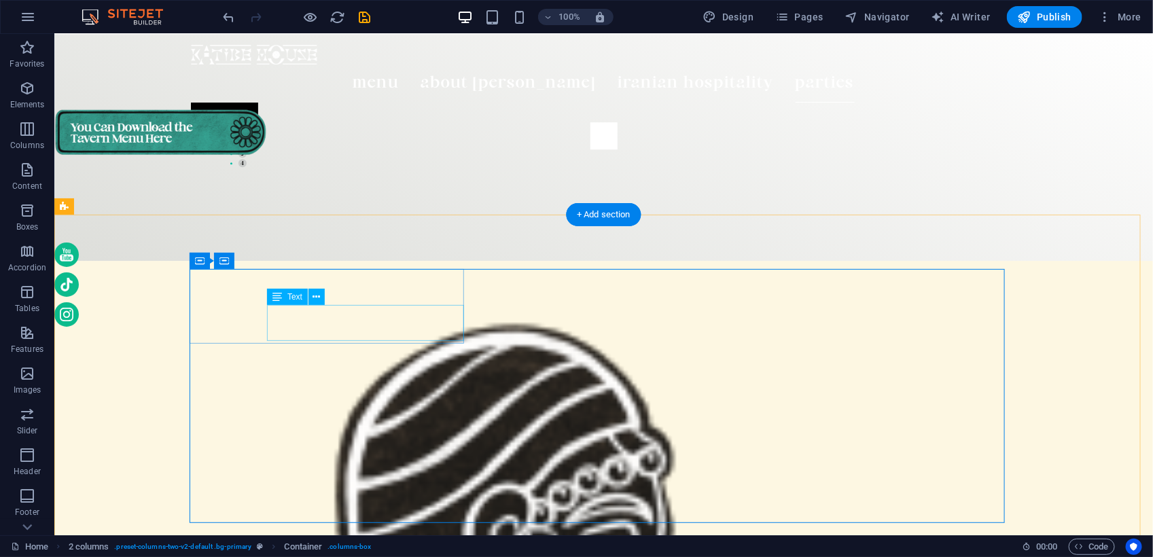 Image resolution: width=1153 pixels, height=557 pixels. I want to click on p: Header, so click(27, 471).